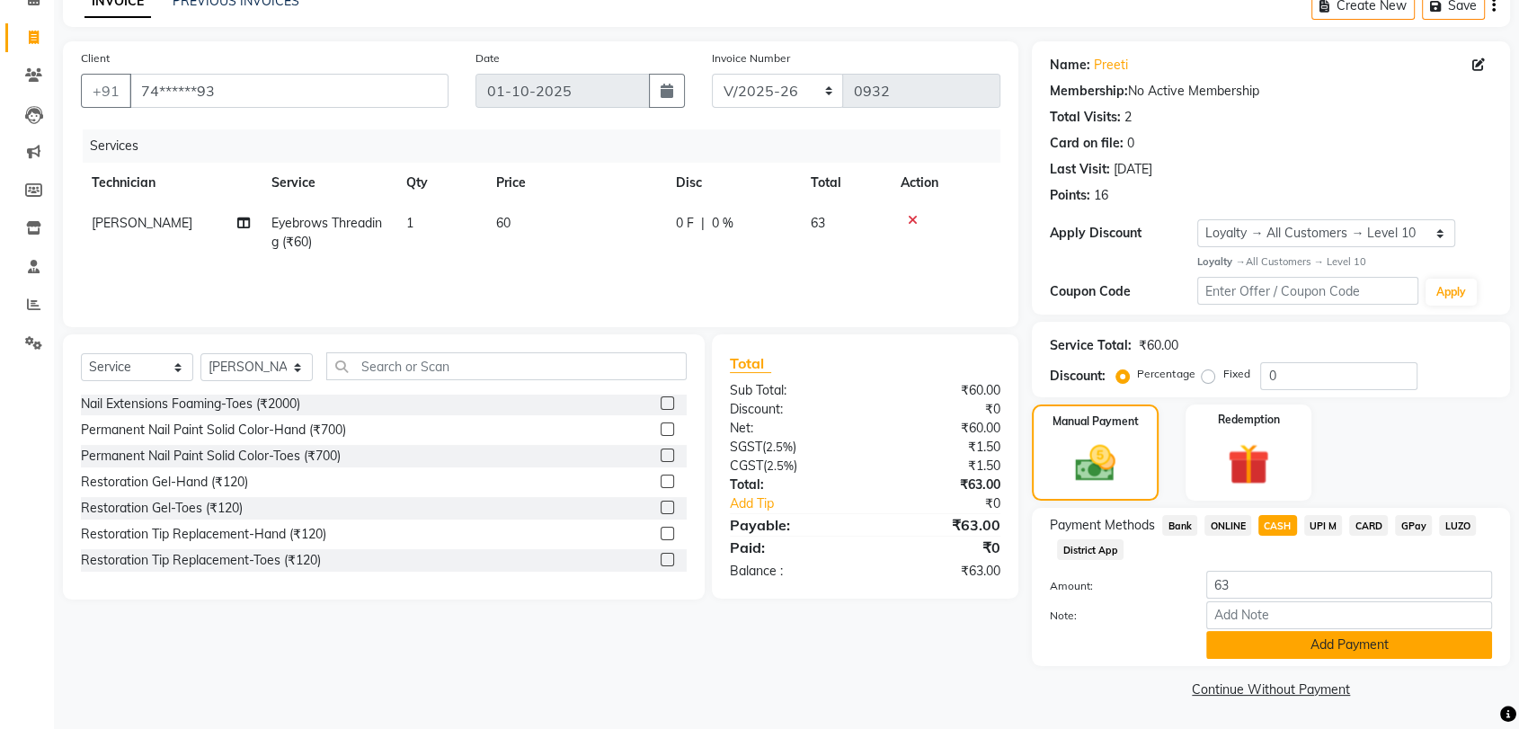  What do you see at coordinates (1123, 291) in the screenshot?
I see `div: Coupon Code` at bounding box center [1123, 291].